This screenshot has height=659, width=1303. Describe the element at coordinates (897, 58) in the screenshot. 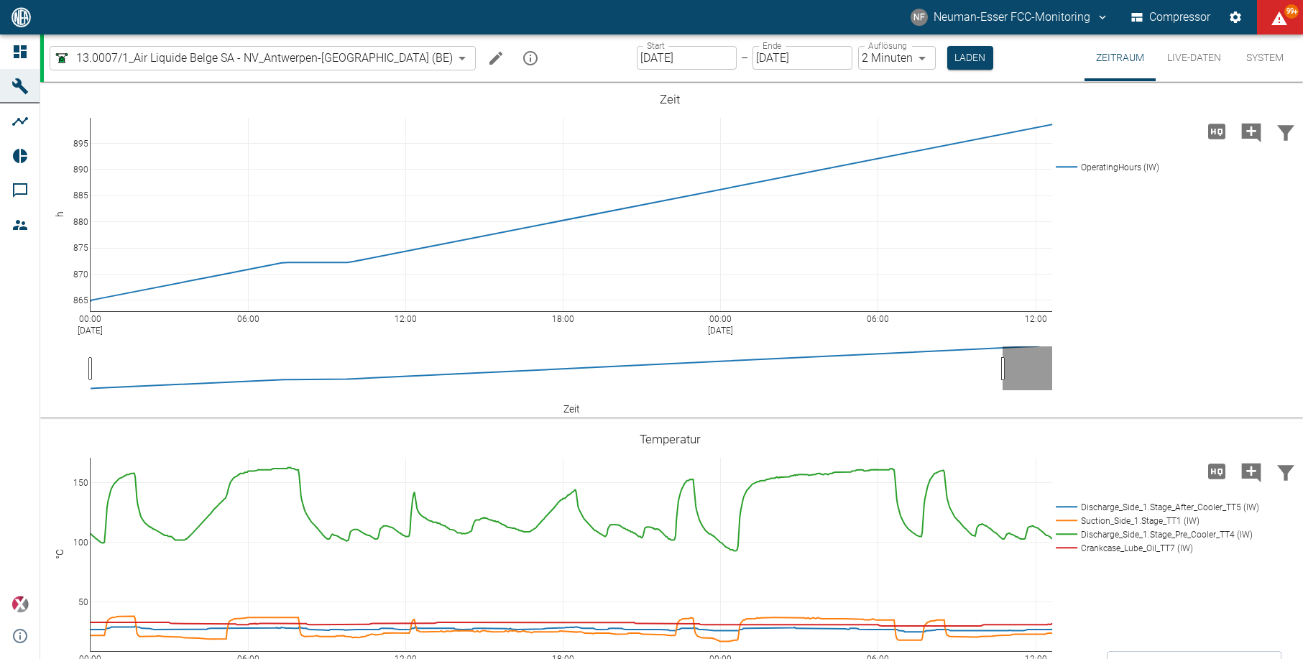

I see `div: 2 Minuten` at that location.